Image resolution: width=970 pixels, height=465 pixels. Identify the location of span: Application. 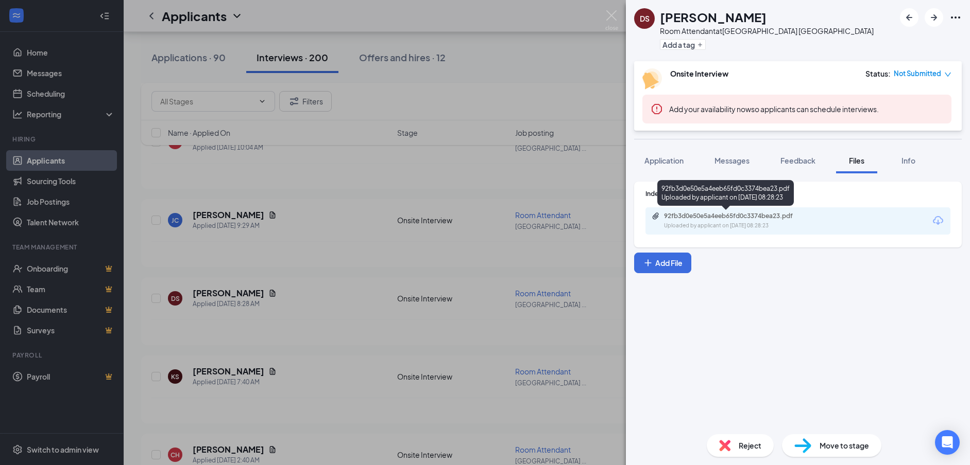
(664, 161).